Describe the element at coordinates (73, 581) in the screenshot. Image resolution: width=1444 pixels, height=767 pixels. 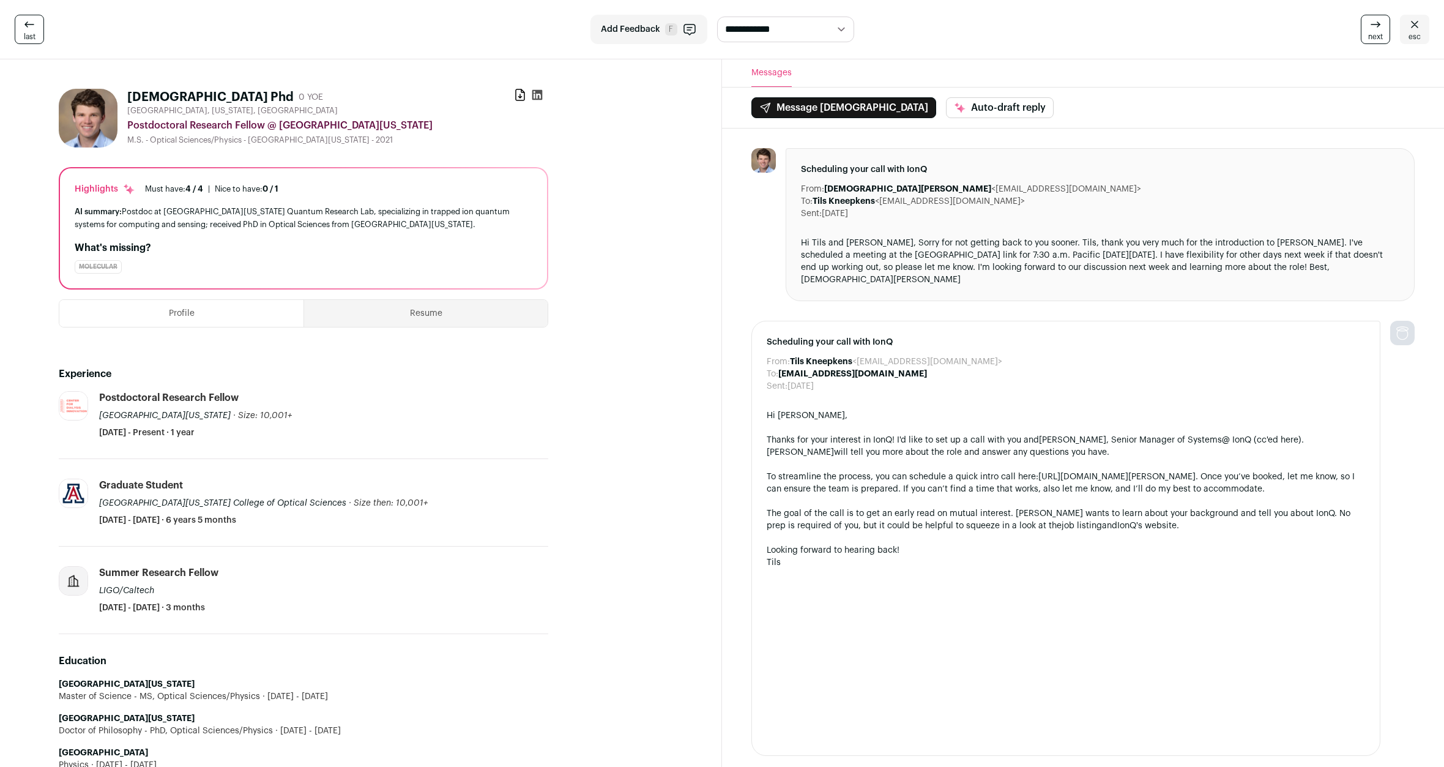
I see `img: company-logo-placeholder-414d4e2ec0e2ddebbe968bf319fdfe5acfe0c9b87f798d344e800bc9a89632a0.png` at that location.